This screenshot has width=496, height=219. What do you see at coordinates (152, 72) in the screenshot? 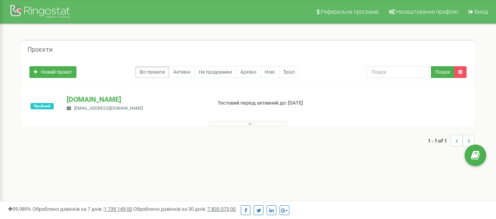
I see `a: Всі проєкти` at bounding box center [152, 72].